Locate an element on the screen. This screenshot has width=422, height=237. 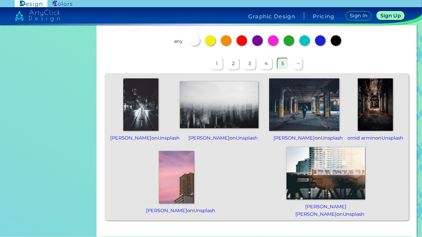
img: artyclick_design_logo_white_combined_path.svg is located at coordinates (37, 16).